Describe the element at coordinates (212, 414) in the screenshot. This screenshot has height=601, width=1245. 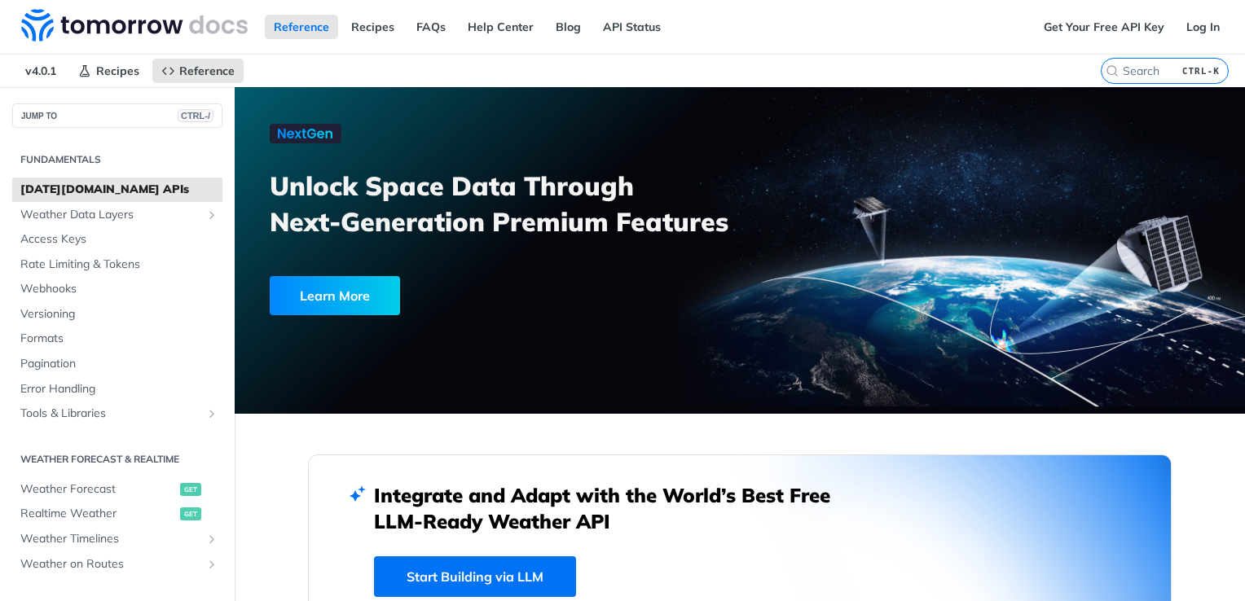
I see `button: Show subpages for Tools & Libraries` at that location.